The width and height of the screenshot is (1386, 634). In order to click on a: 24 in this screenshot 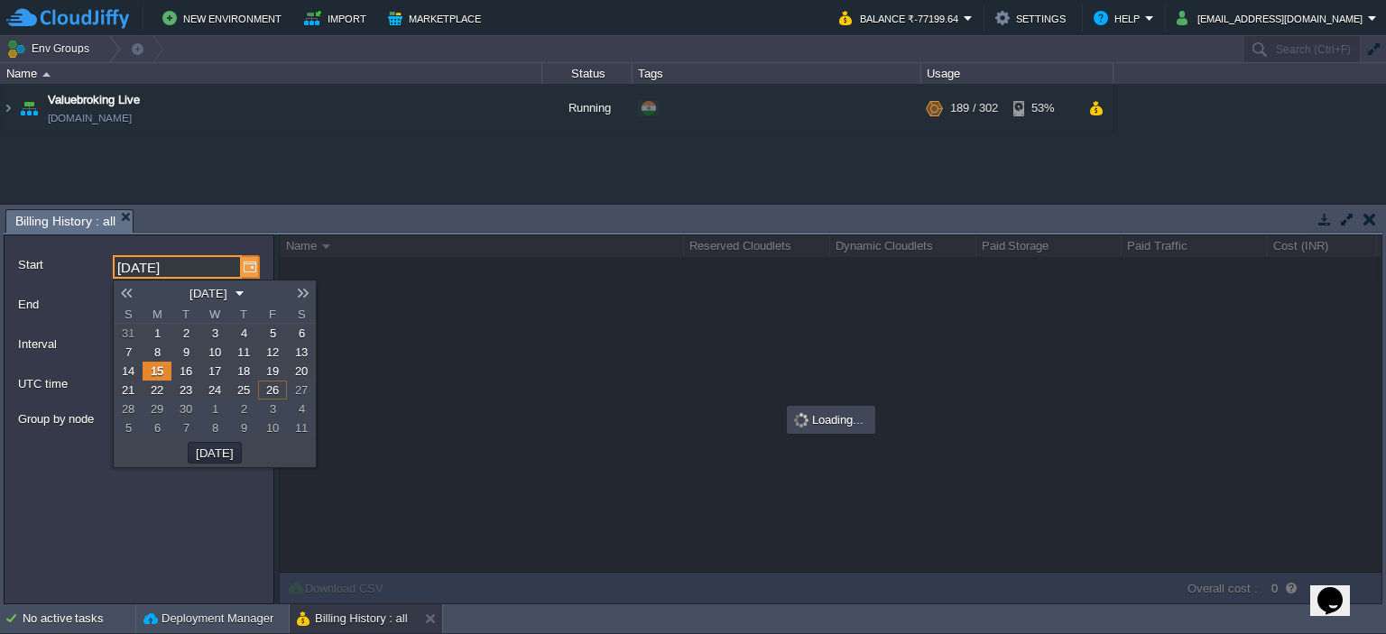, I will do `click(215, 390)`.